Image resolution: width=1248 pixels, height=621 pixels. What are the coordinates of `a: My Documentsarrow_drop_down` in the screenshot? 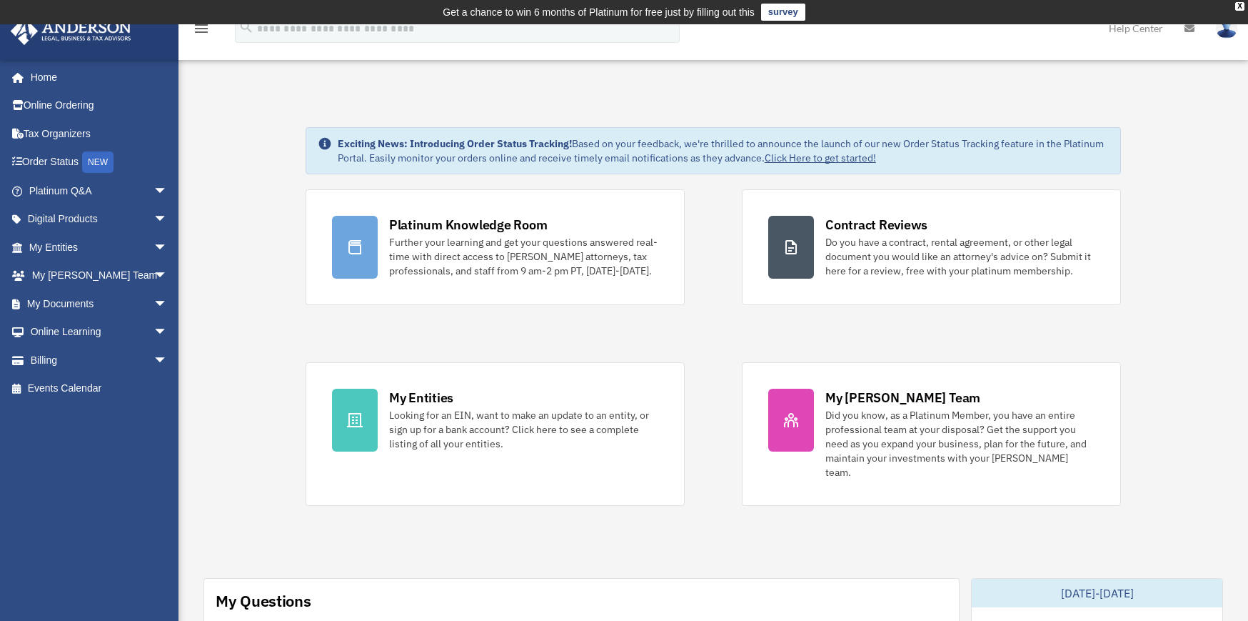 It's located at (99, 304).